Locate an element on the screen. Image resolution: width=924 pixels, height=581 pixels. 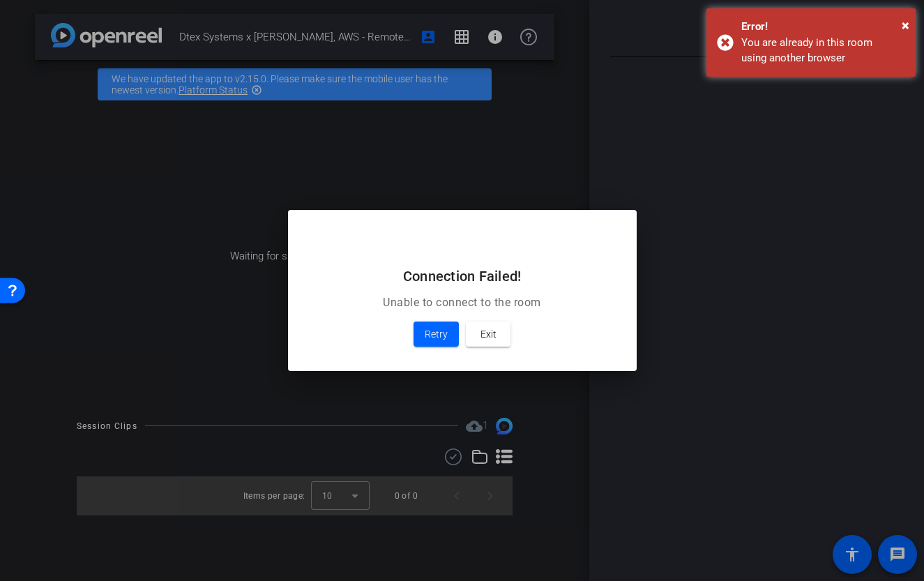
button: Retry is located at coordinates (436, 334).